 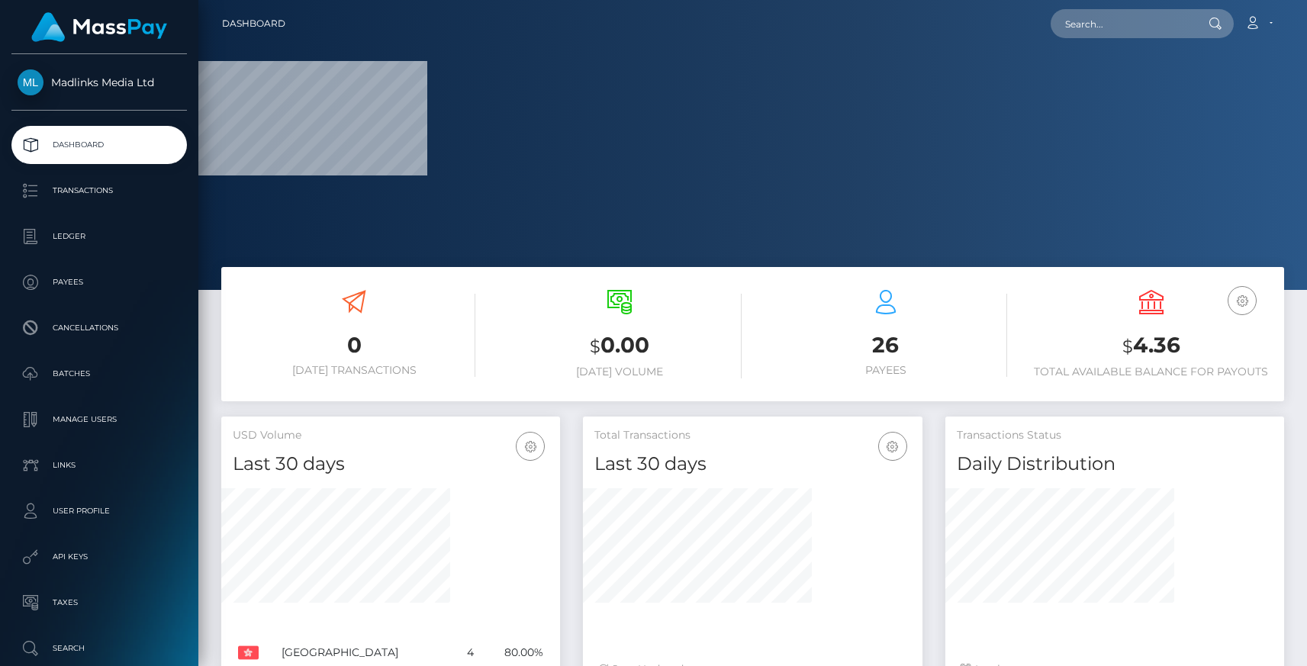 I want to click on a: Cancellations, so click(x=99, y=328).